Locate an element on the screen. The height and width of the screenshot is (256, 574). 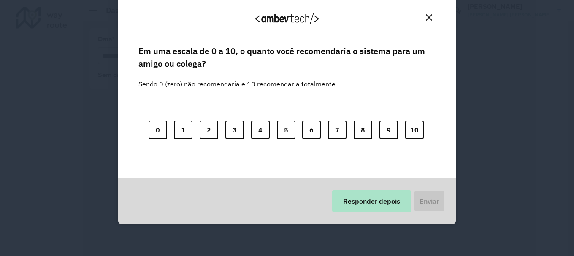
button: 4 is located at coordinates (260, 130).